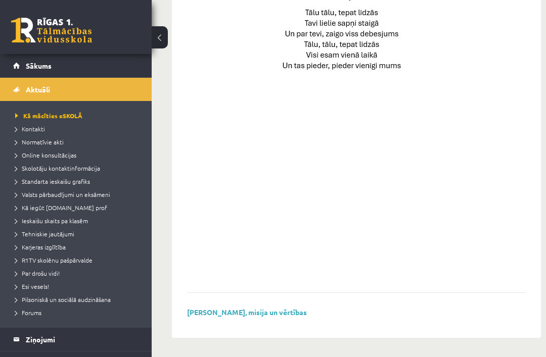  What do you see at coordinates (78, 168) in the screenshot?
I see `a: Skolotāju kontaktinformācija` at bounding box center [78, 168].